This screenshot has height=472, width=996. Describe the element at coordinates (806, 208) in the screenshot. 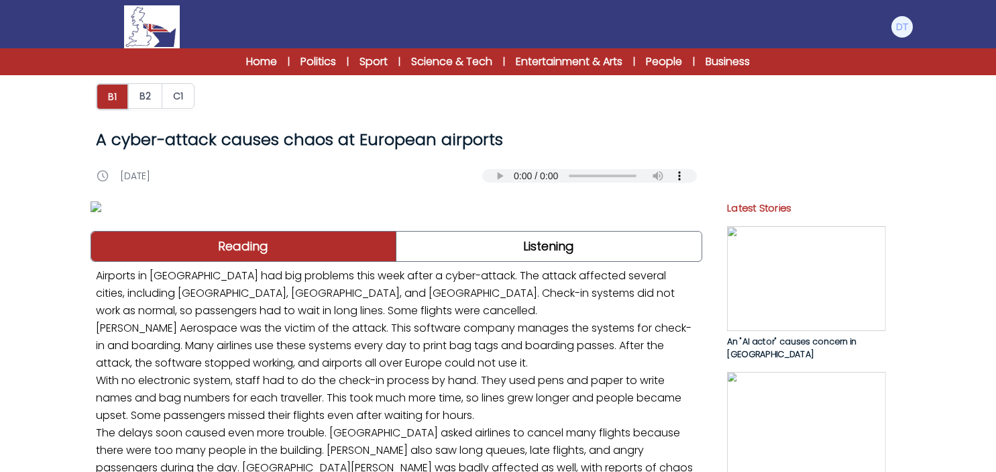

I see `p: Latest Stories` at that location.